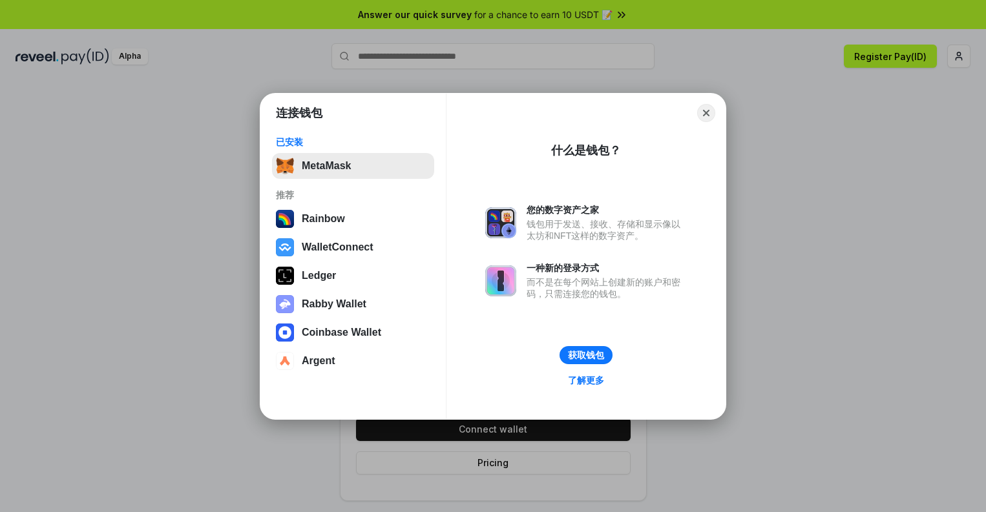 Image resolution: width=986 pixels, height=512 pixels. I want to click on div: Coinbase Wallet, so click(341, 333).